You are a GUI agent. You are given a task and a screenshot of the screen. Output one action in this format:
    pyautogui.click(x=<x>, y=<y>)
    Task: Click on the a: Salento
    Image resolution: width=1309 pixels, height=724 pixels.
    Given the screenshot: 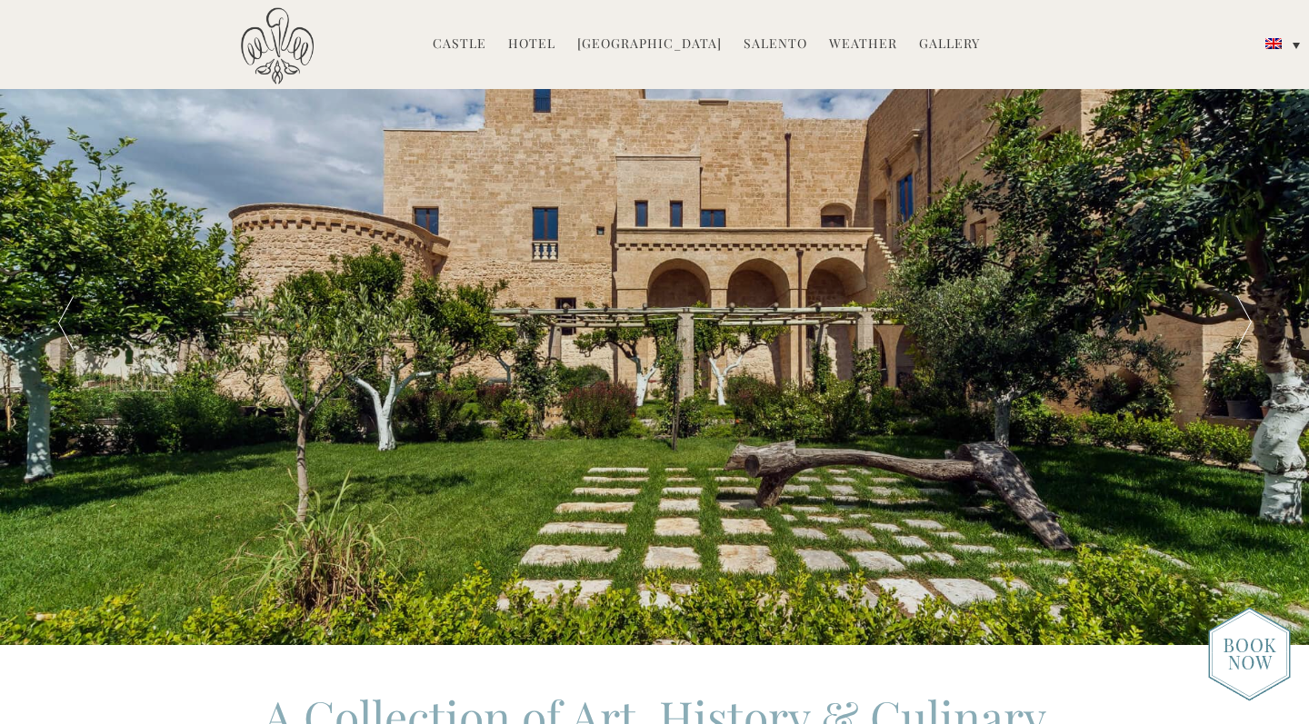 What is the action you would take?
    pyautogui.click(x=775, y=45)
    